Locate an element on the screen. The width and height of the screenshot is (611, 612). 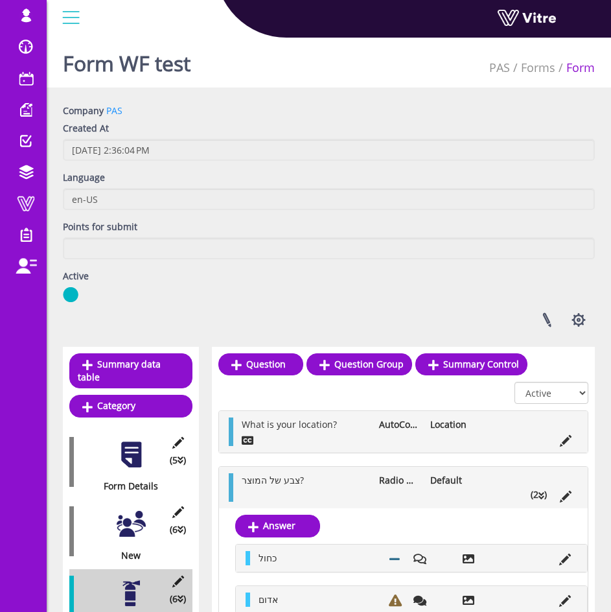
div: Form Details is located at coordinates (126, 486).